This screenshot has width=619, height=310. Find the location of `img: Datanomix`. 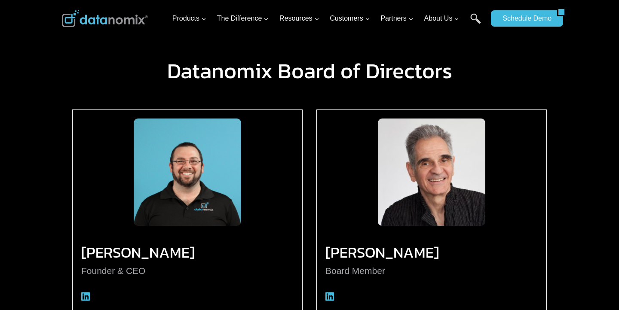

img: Datanomix is located at coordinates (105, 18).